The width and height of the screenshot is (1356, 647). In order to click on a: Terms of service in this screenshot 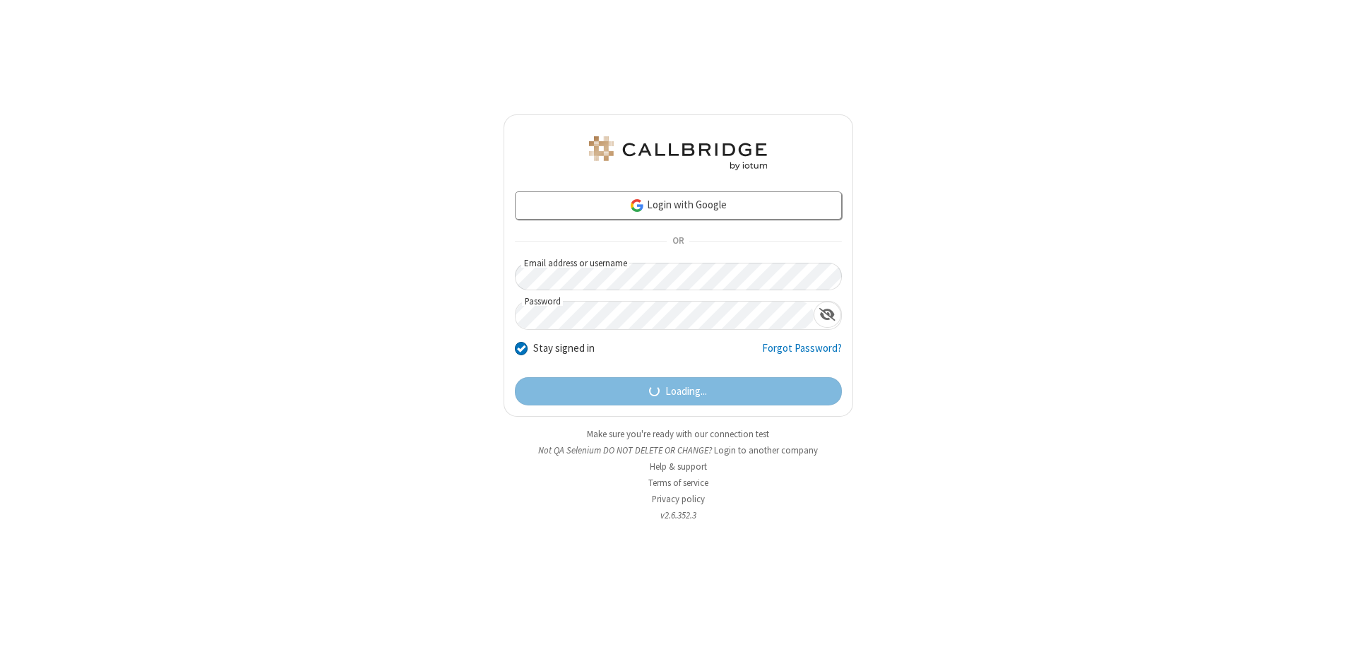, I will do `click(678, 482)`.